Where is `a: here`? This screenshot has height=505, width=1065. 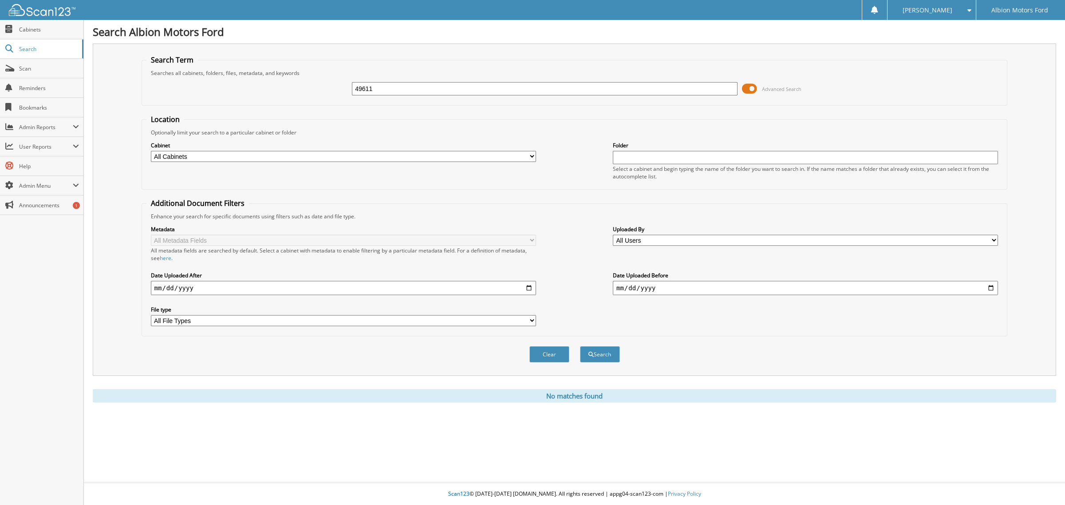 a: here is located at coordinates (165, 258).